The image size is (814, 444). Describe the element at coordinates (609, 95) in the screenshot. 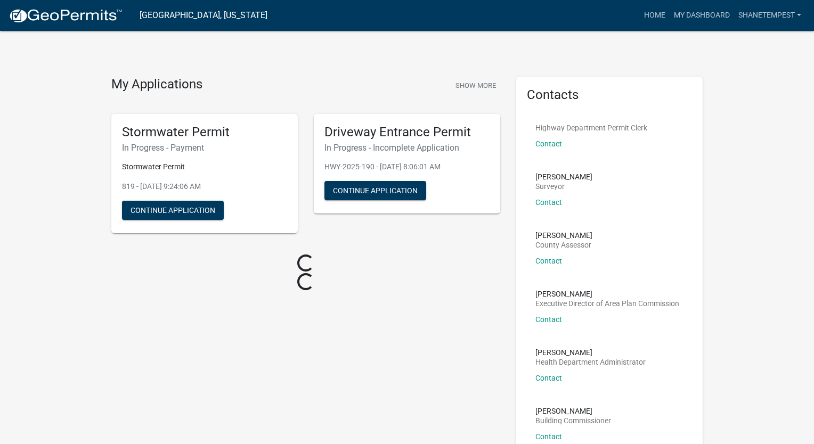

I see `h5: Contacts` at that location.